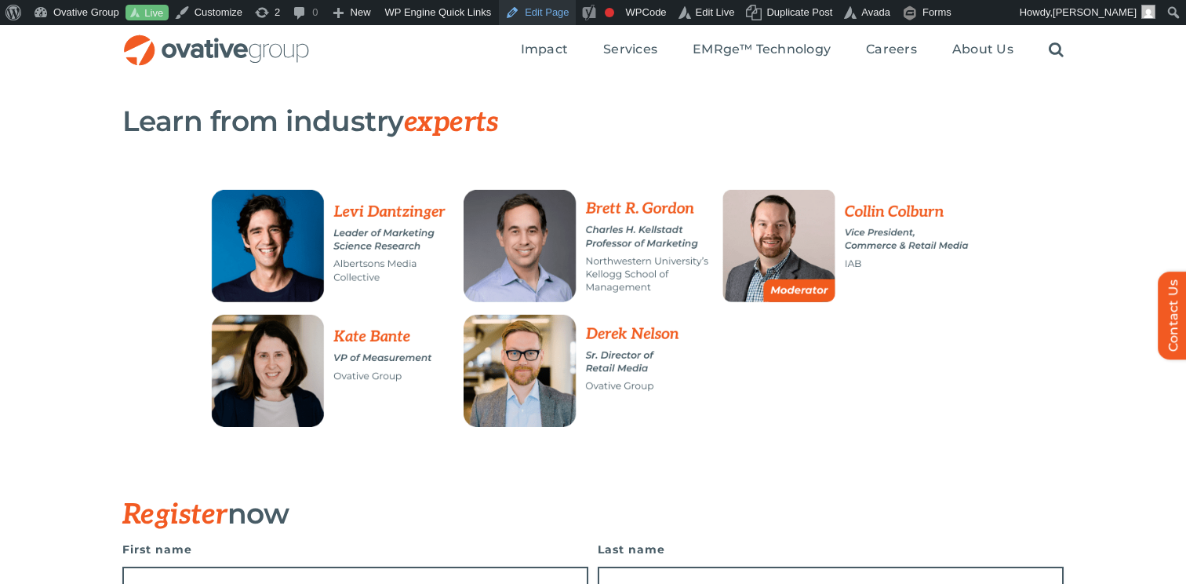  What do you see at coordinates (355, 549) in the screenshot?
I see `label: First name` at bounding box center [355, 549].